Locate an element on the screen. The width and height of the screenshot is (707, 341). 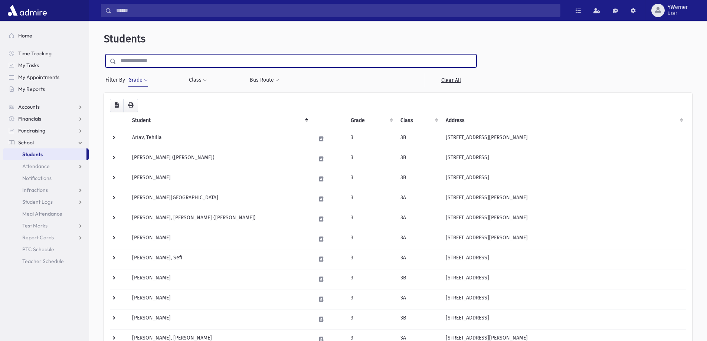
a: Students is located at coordinates (45, 154).